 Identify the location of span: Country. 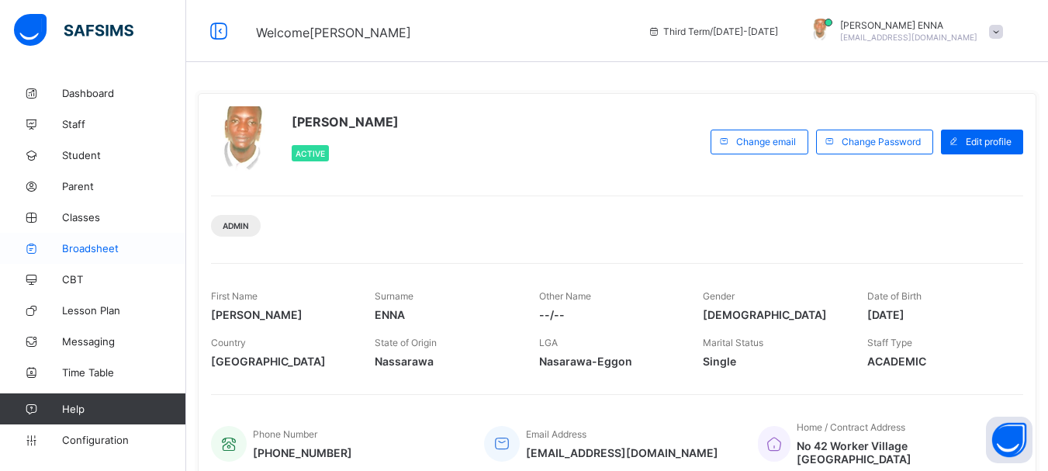
(228, 342).